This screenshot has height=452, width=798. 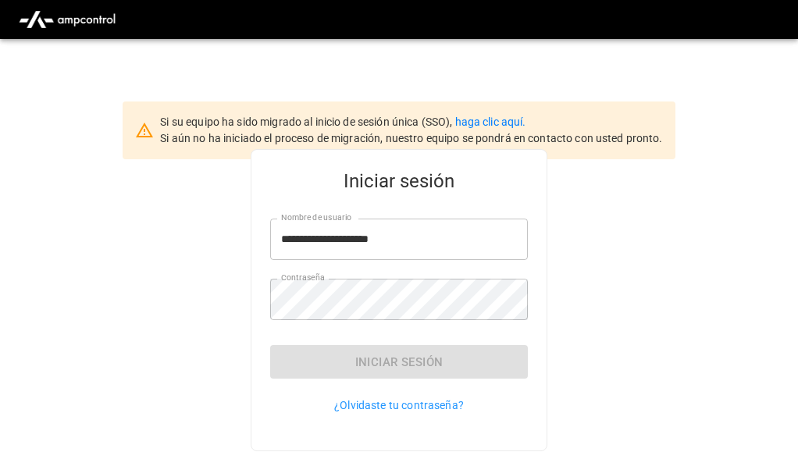 What do you see at coordinates (399, 181) in the screenshot?
I see `font: Iniciar sesión` at bounding box center [399, 181].